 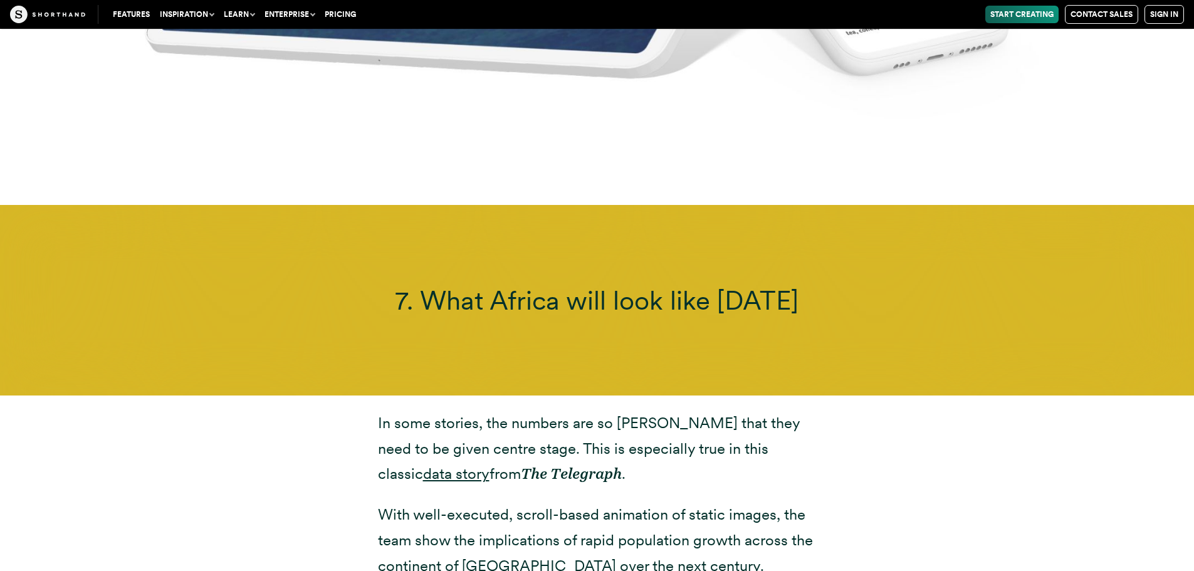 What do you see at coordinates (290, 14) in the screenshot?
I see `button: Enterprise` at bounding box center [290, 14].